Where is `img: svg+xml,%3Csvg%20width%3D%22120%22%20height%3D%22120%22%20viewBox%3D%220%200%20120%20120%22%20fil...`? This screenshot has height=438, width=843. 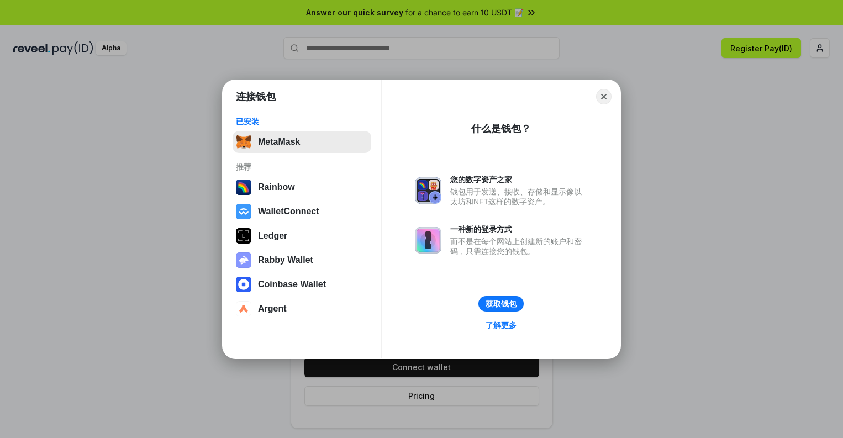
img: svg+xml,%3Csvg%20width%3D%22120%22%20height%3D%22120%22%20viewBox%3D%220%200%20120%20120%22%20fil... is located at coordinates (243, 187).